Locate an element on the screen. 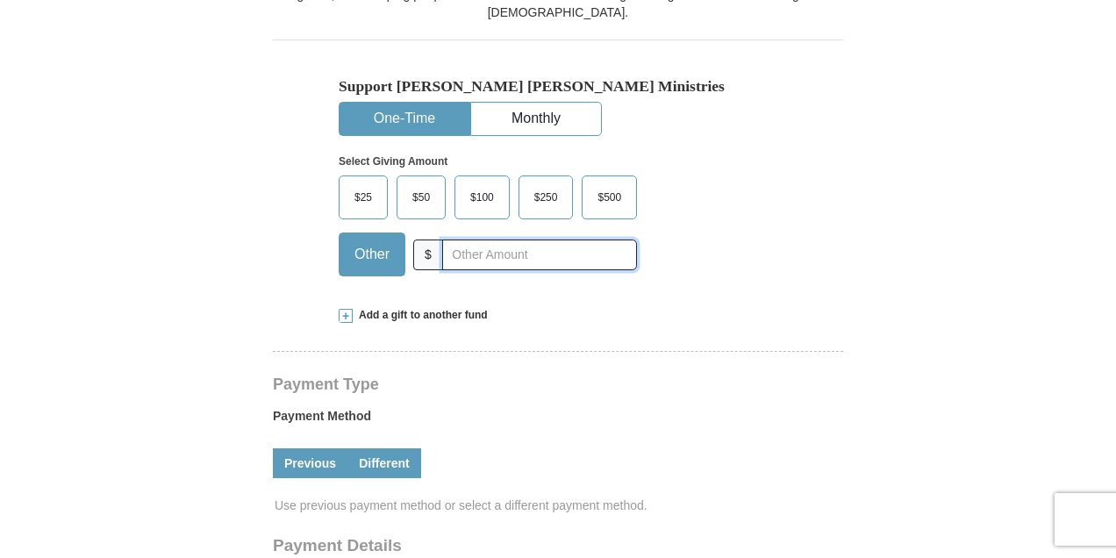 The width and height of the screenshot is (1116, 558). span: $100 is located at coordinates (481, 197).